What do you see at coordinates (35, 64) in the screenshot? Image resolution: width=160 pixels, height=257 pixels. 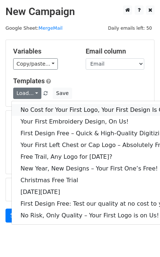 I see `a: Copy/paste...` at bounding box center [35, 64].